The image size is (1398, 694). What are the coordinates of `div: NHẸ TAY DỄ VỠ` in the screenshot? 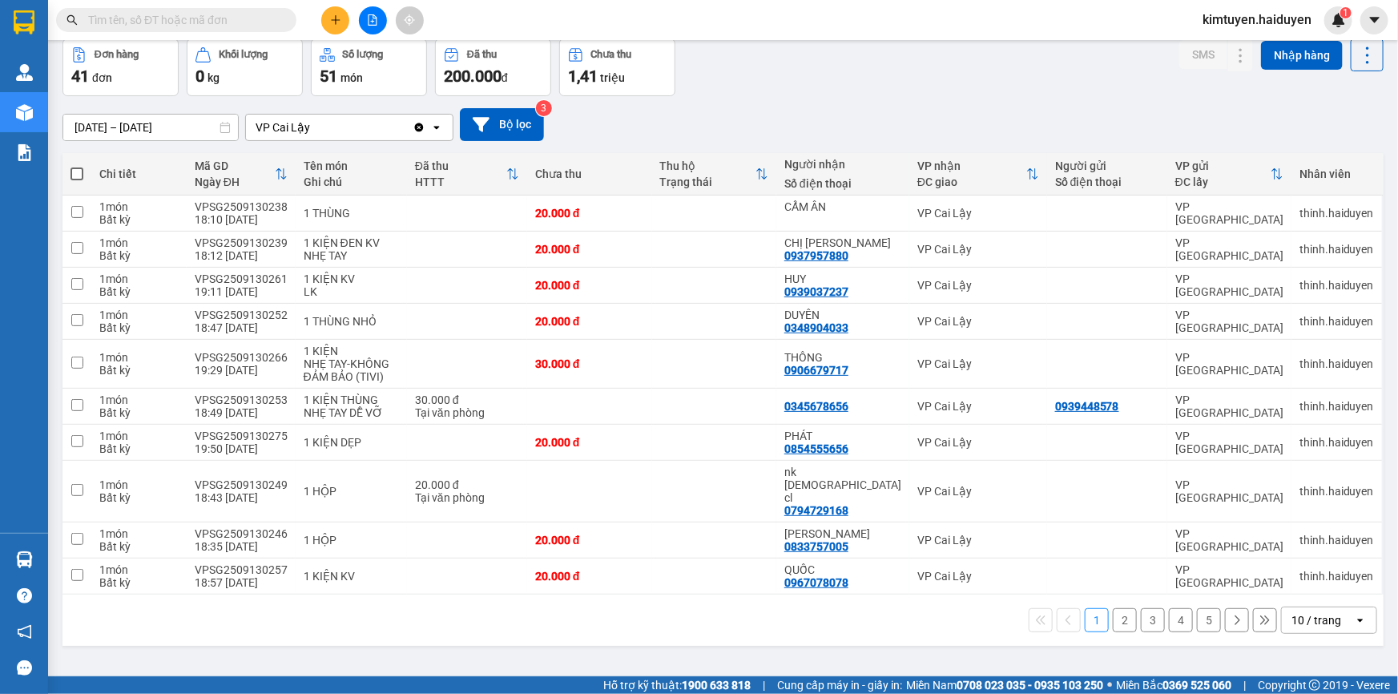 It's located at (351, 413).